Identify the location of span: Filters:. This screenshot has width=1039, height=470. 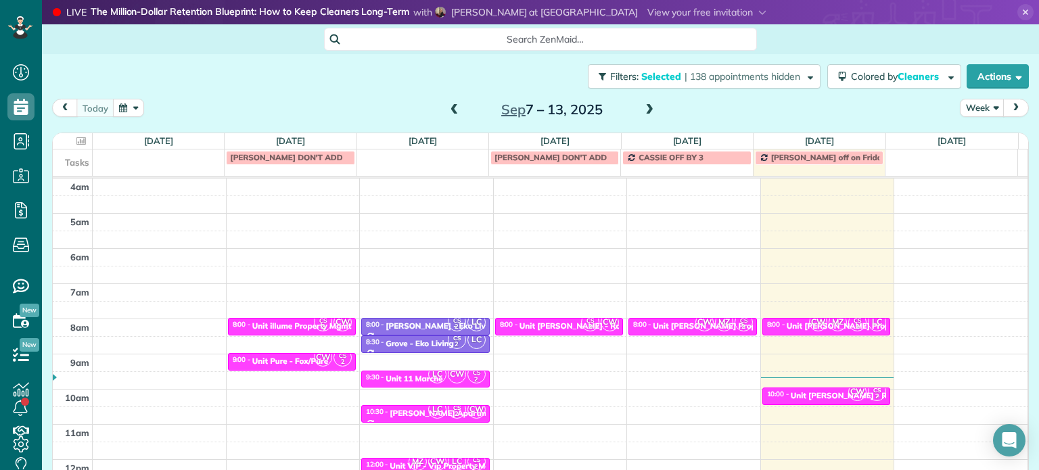
(624, 76).